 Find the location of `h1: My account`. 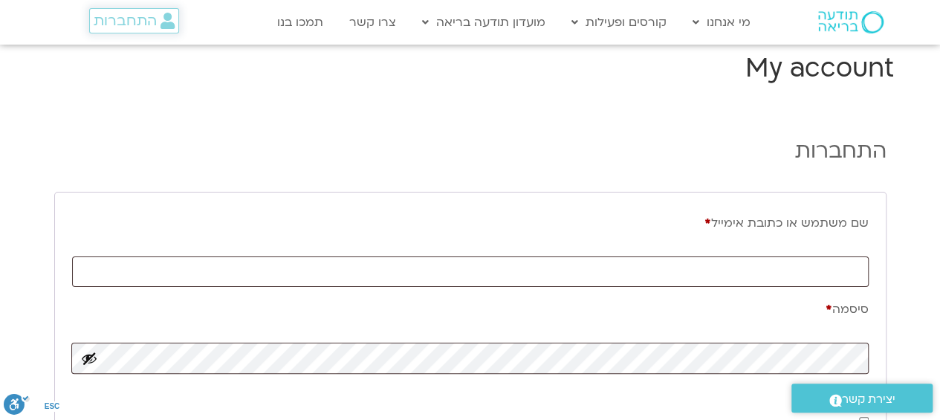

h1: My account is located at coordinates (471, 68).